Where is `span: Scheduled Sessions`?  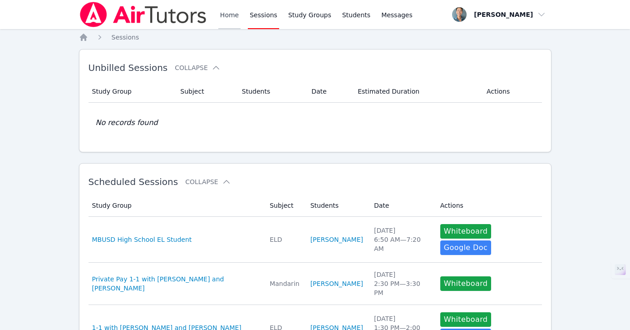
span: Scheduled Sessions is located at coordinates (133, 182).